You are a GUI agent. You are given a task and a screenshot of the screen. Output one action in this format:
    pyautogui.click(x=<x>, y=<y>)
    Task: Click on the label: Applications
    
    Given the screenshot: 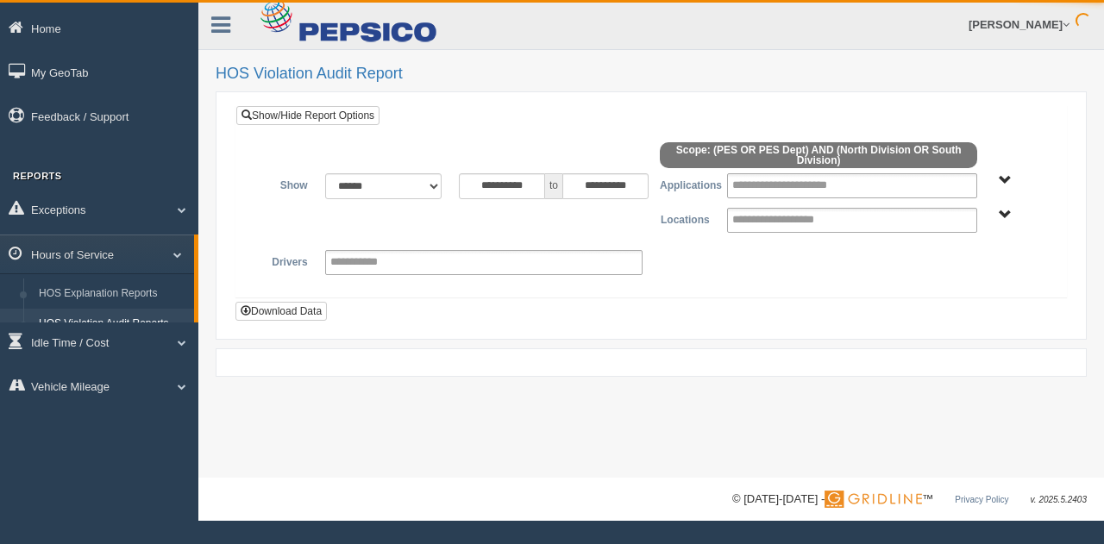 What is the action you would take?
    pyautogui.click(x=685, y=184)
    